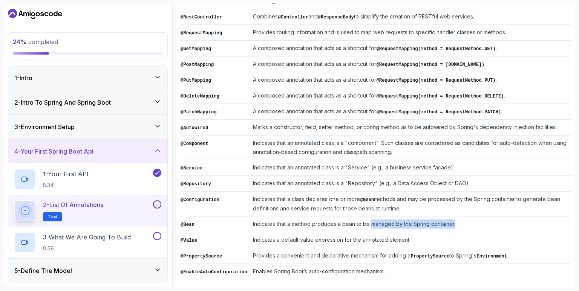 This screenshot has width=579, height=291. What do you see at coordinates (88, 271) in the screenshot?
I see `button: 5-Define The Model` at bounding box center [88, 271].